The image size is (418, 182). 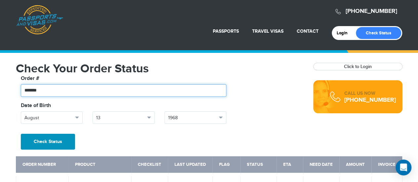 What do you see at coordinates (258, 165) in the screenshot?
I see `th: Status` at bounding box center [258, 165].